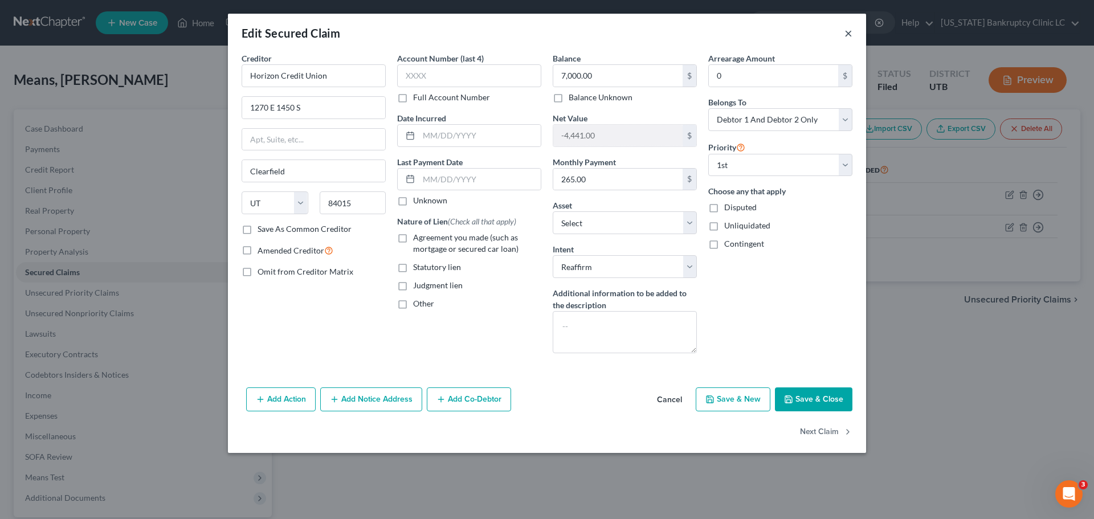 The height and width of the screenshot is (519, 1094). Describe the element at coordinates (291, 250) in the screenshot. I see `span: Amended Creditor` at that location.